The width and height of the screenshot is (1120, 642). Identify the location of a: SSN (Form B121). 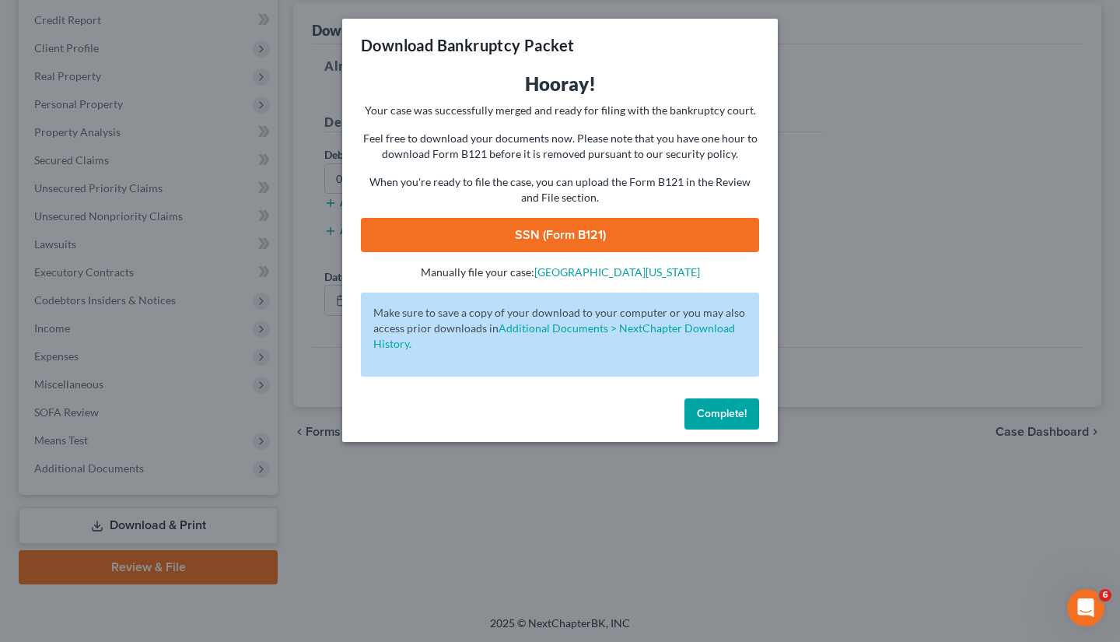
(560, 235).